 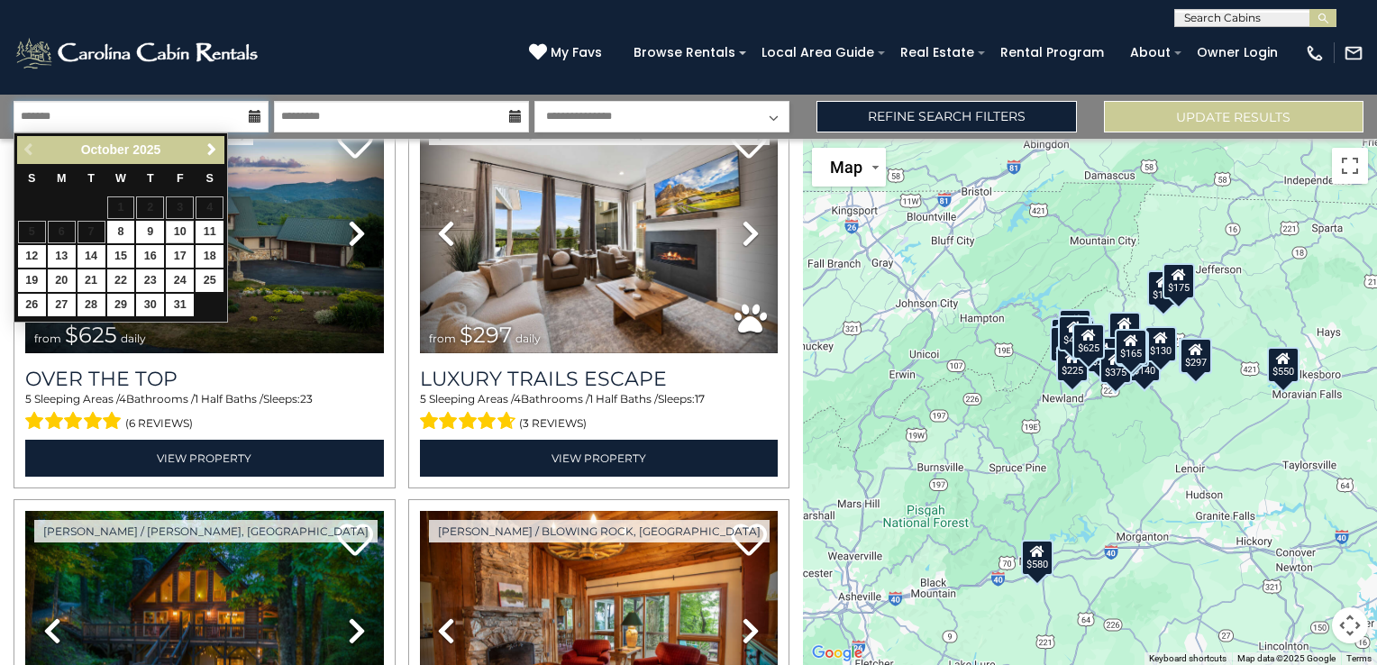 I want to click on a: 24, so click(x=179, y=280).